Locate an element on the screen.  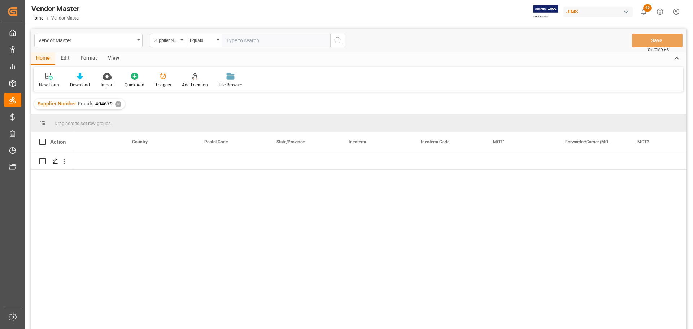
div: Triggers is located at coordinates (163, 85).